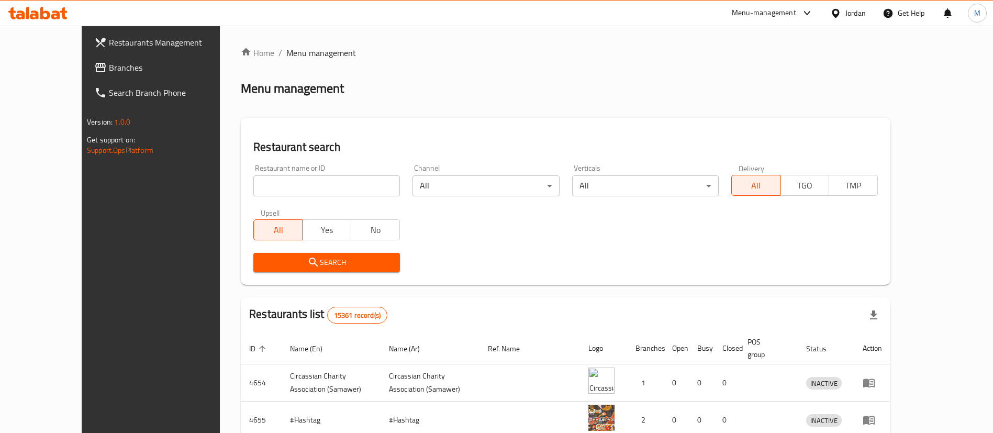 This screenshot has height=433, width=993. I want to click on span: Status, so click(823, 349).